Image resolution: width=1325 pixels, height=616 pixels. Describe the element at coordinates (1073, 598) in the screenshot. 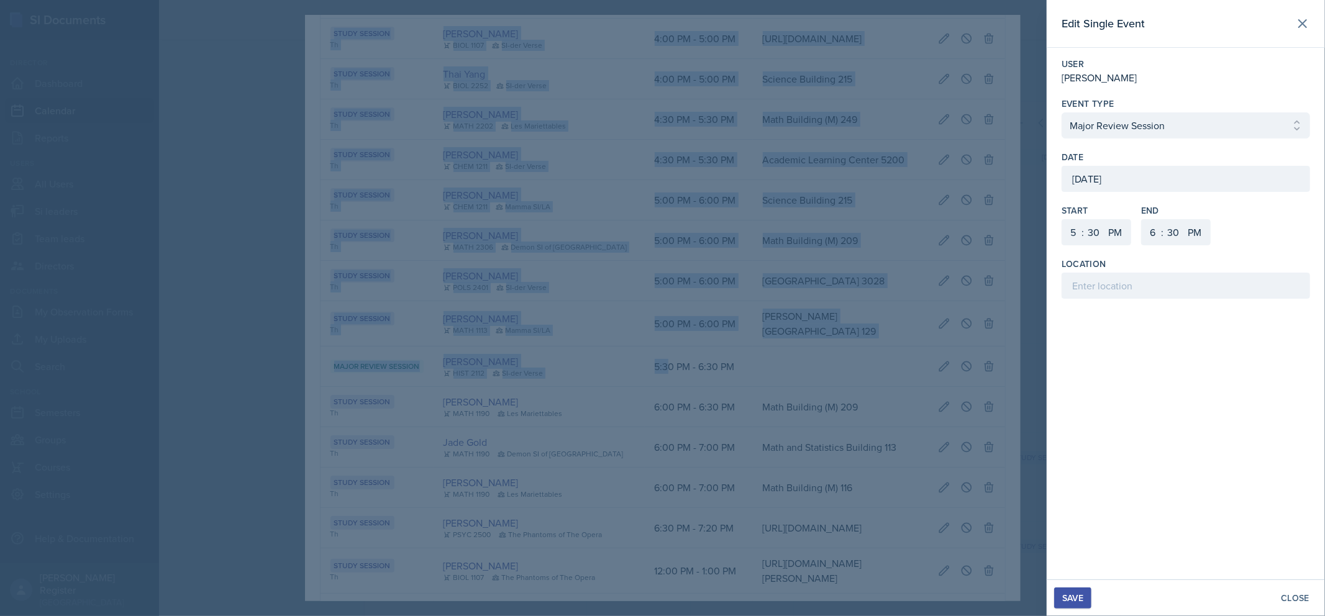

I see `div: Save` at that location.